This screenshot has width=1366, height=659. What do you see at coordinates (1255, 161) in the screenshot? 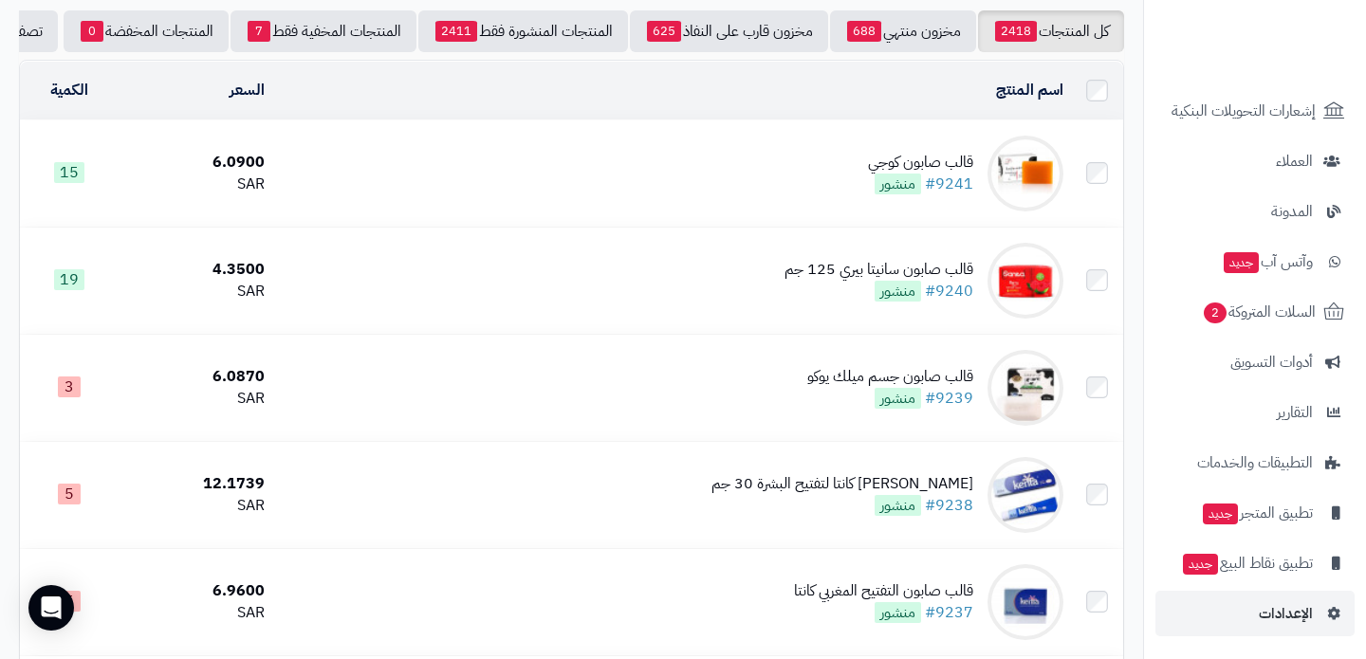
I see `a: العملاء` at bounding box center [1255, 161].